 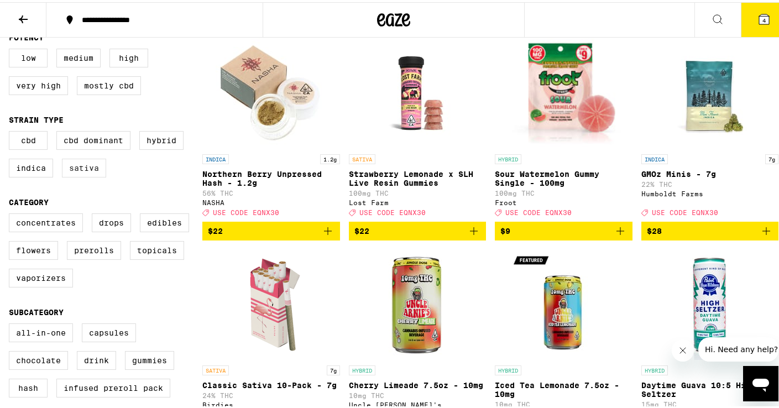 What do you see at coordinates (271, 176) in the screenshot?
I see `p: Northern Berry Unpressed Hash - 1.2g` at bounding box center [271, 176].